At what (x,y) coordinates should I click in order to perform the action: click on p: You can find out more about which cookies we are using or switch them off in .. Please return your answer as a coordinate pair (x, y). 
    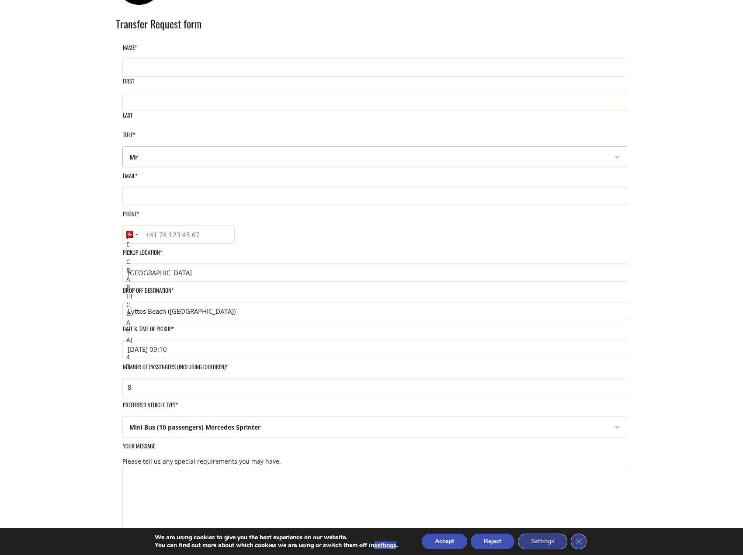
    Looking at the image, I should click on (276, 546).